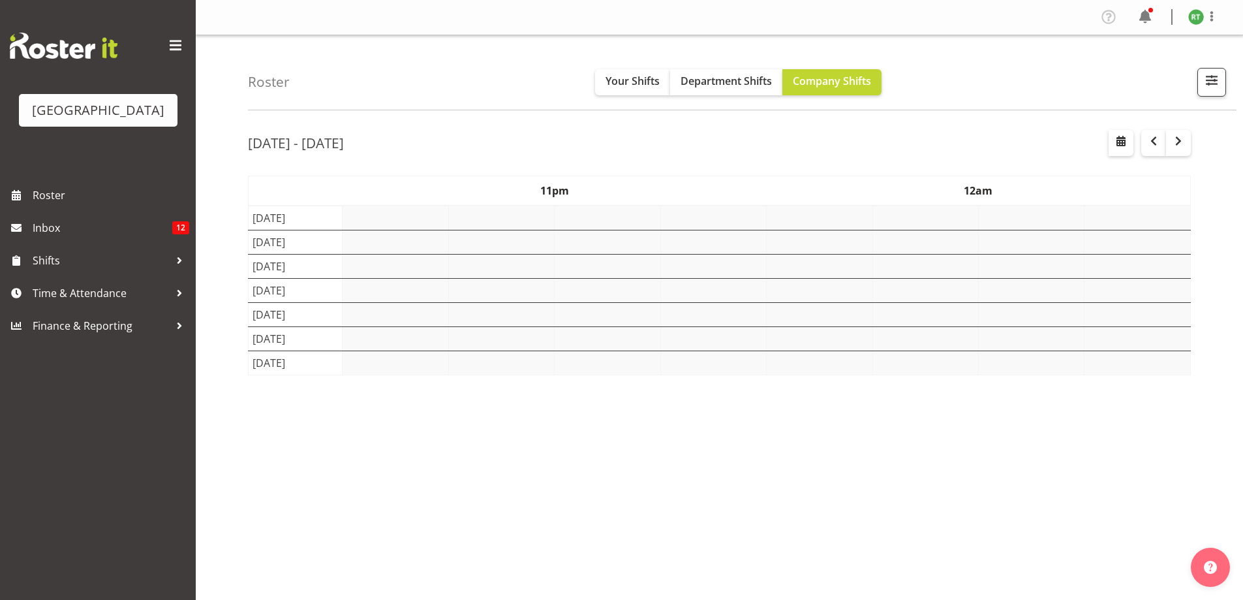 The height and width of the screenshot is (600, 1243). What do you see at coordinates (102, 228) in the screenshot?
I see `span: Inbox` at bounding box center [102, 228].